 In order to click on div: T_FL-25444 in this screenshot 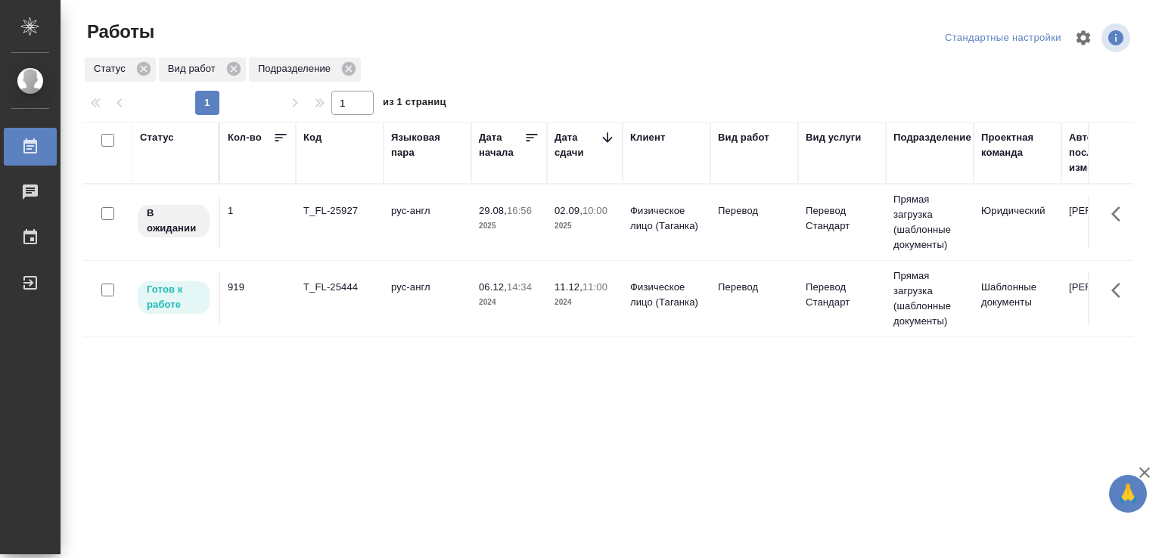, I will do `click(340, 287)`.